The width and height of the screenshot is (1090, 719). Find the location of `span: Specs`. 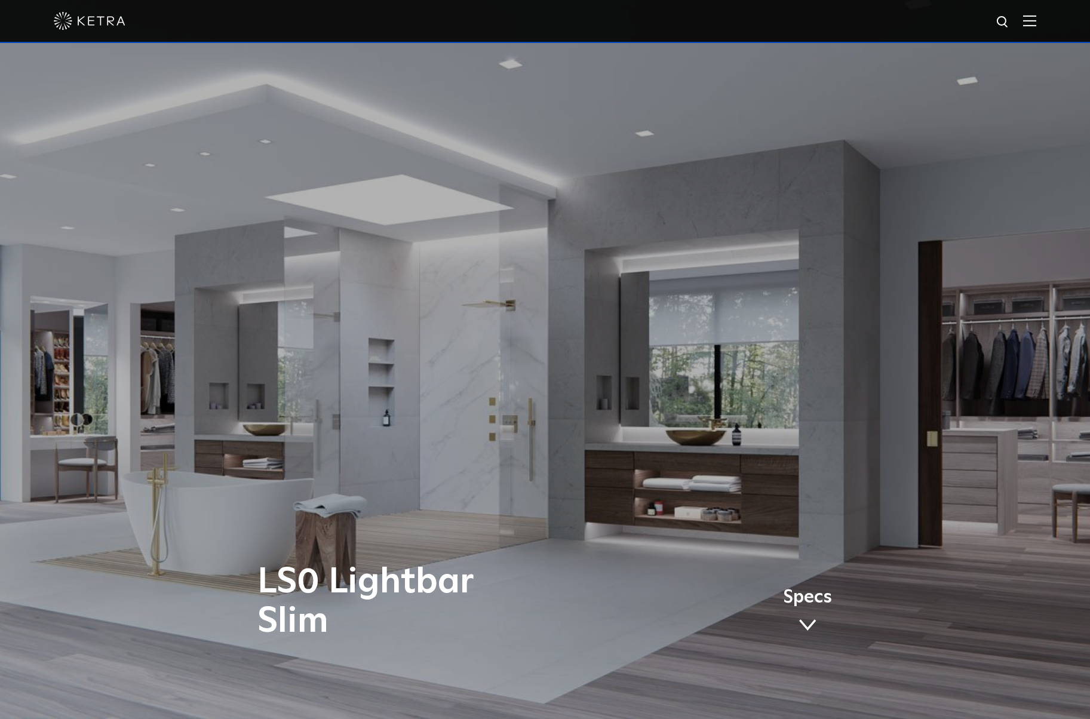

span: Specs is located at coordinates (807, 597).